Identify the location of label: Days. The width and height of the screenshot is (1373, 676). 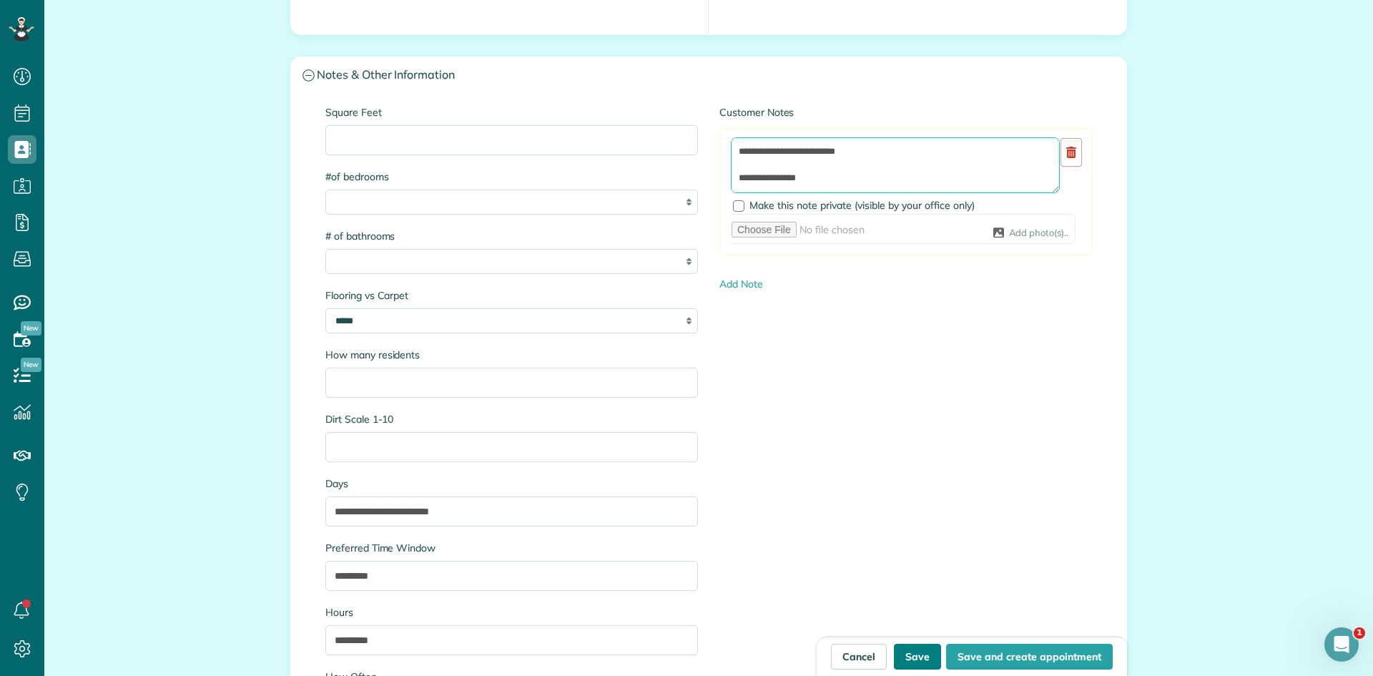
(511, 483).